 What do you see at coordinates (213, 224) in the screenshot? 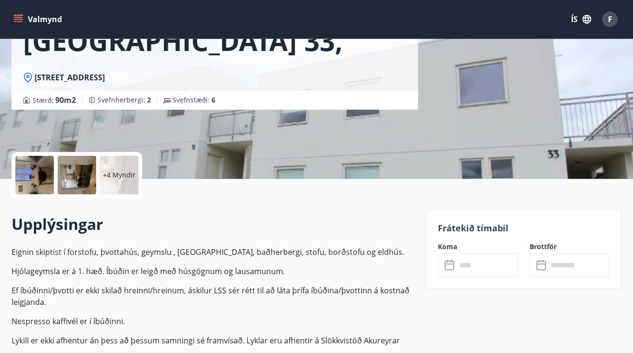
I see `h2: Upplýsingar` at bounding box center [213, 224].